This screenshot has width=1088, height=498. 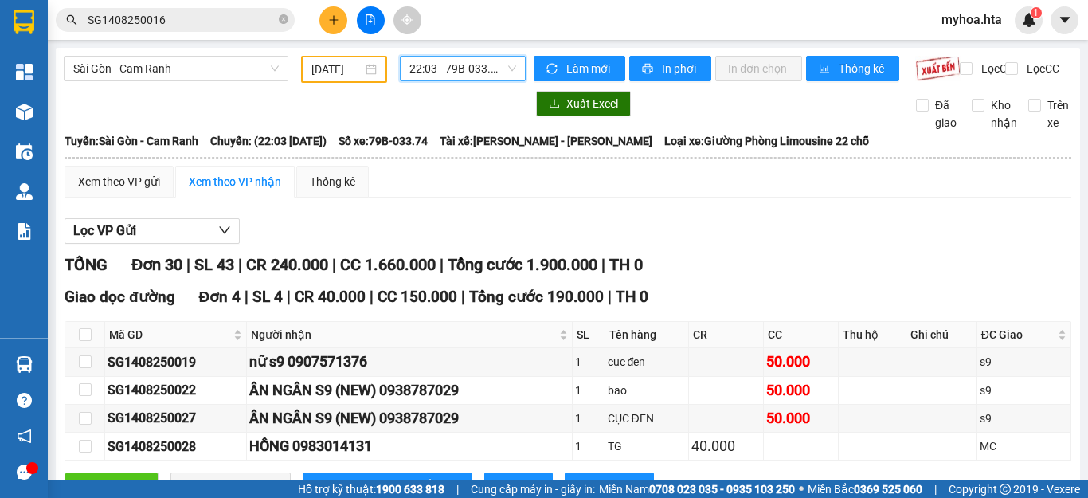 What do you see at coordinates (330, 296) in the screenshot?
I see `span: CR 40.000` at bounding box center [330, 296].